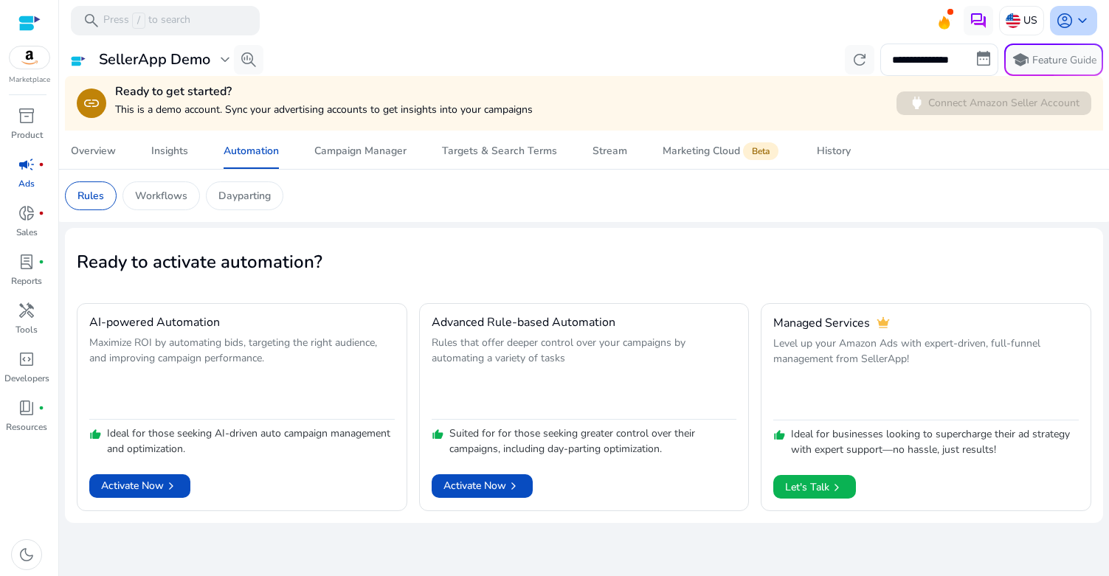 Image resolution: width=1109 pixels, height=576 pixels. I want to click on img: amazon.svg, so click(30, 58).